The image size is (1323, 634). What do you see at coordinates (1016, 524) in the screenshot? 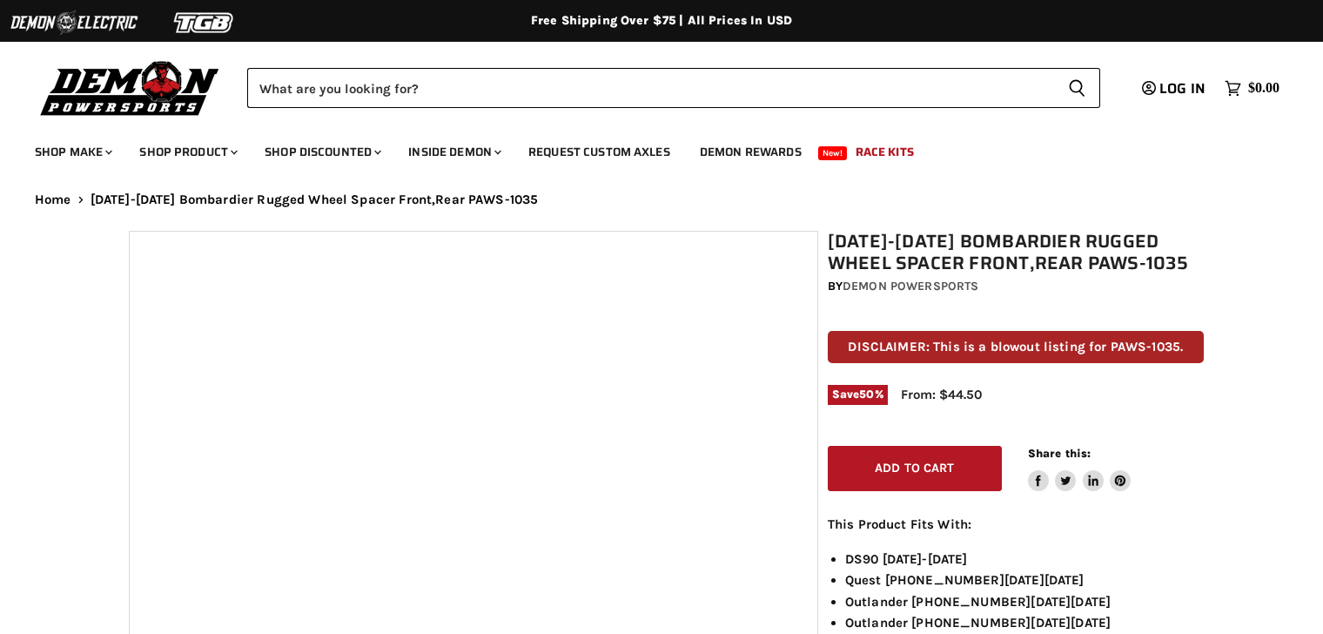
I see `p: This Product Fits With:` at bounding box center [1016, 524].